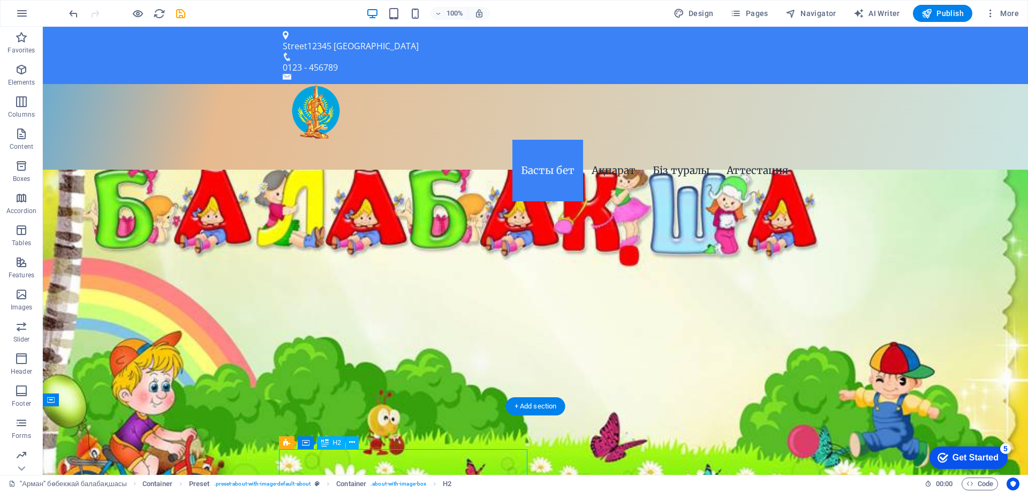 The width and height of the screenshot is (1028, 492). Describe the element at coordinates (980, 484) in the screenshot. I see `span: Code` at that location.